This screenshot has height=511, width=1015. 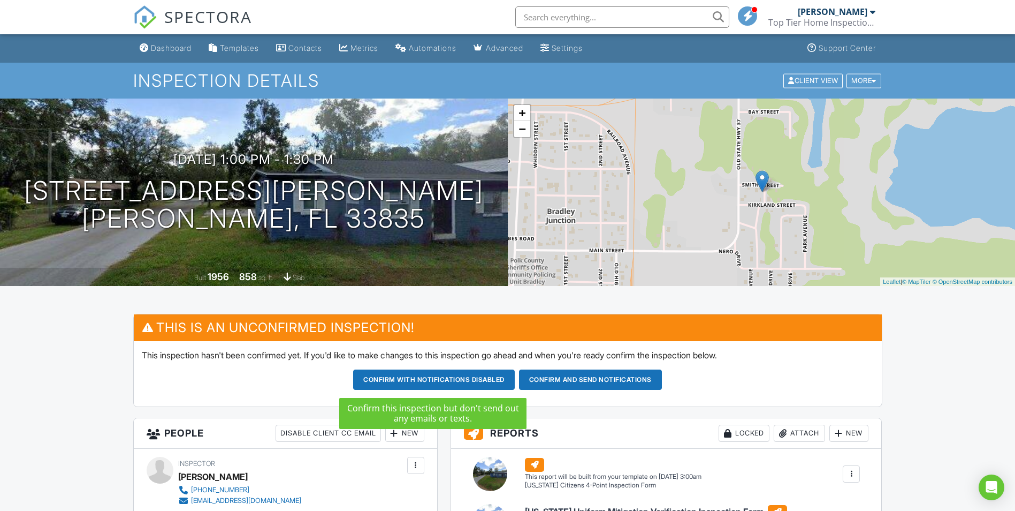 What do you see at coordinates (193, 26) in the screenshot?
I see `a: SPECTORA` at bounding box center [193, 26].